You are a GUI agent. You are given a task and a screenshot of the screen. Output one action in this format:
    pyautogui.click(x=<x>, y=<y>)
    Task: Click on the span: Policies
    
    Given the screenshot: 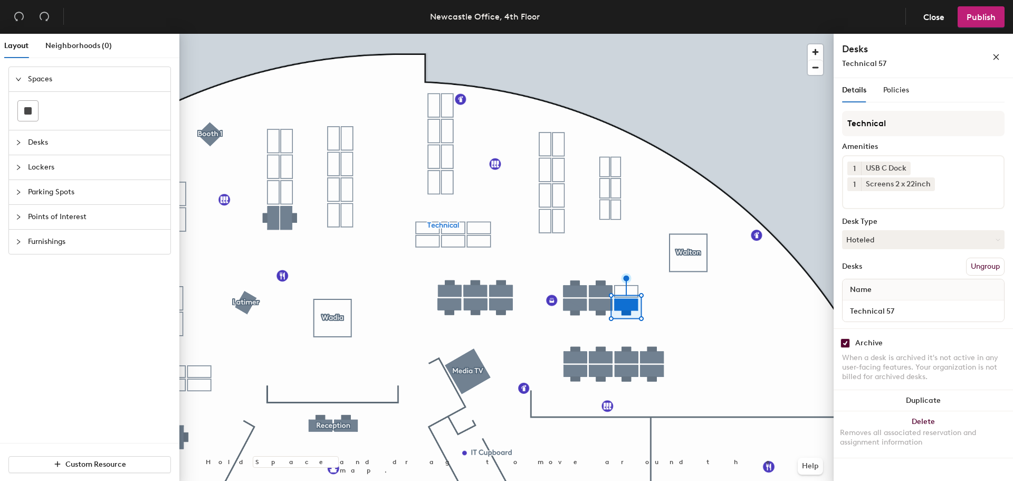 What is the action you would take?
    pyautogui.click(x=896, y=90)
    